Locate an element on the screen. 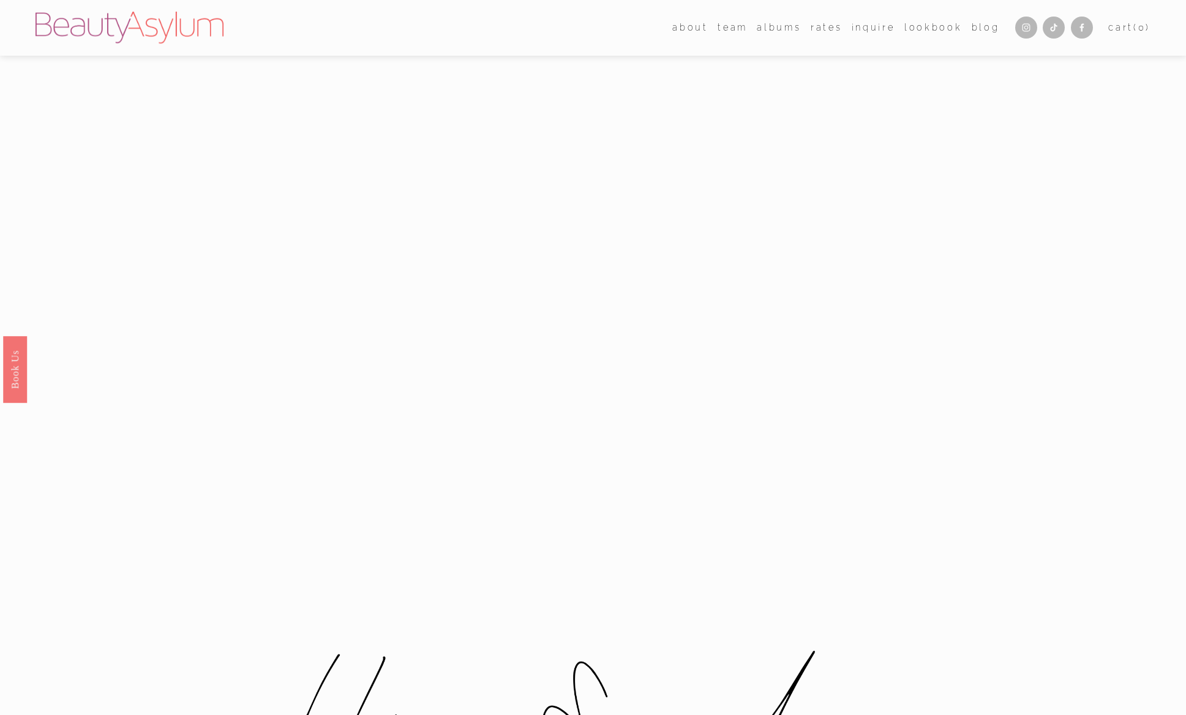 The image size is (1186, 715). a: Book Us is located at coordinates (15, 369).